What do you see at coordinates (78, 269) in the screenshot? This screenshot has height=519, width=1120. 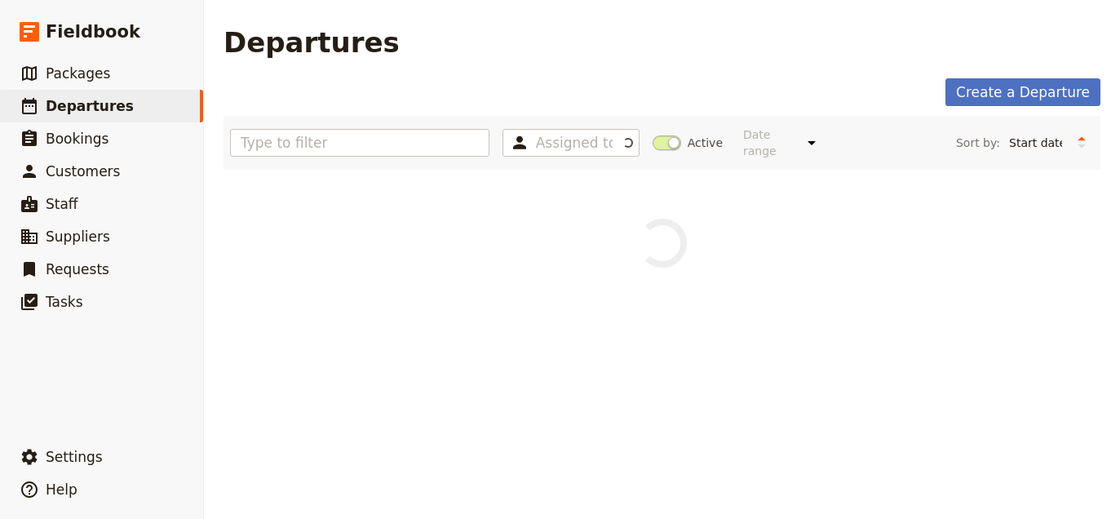 I see `span: Requests` at bounding box center [78, 269].